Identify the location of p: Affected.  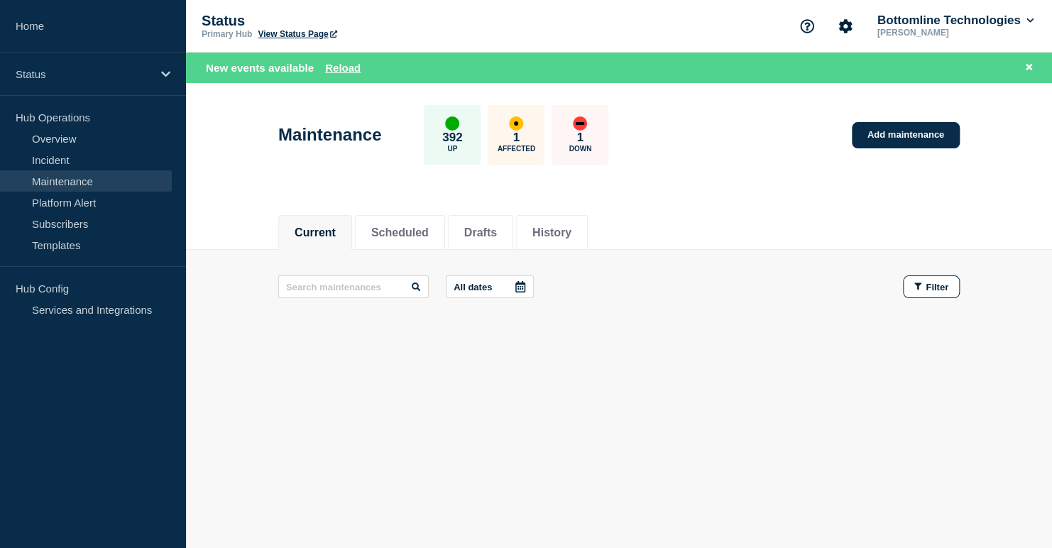
(516, 148).